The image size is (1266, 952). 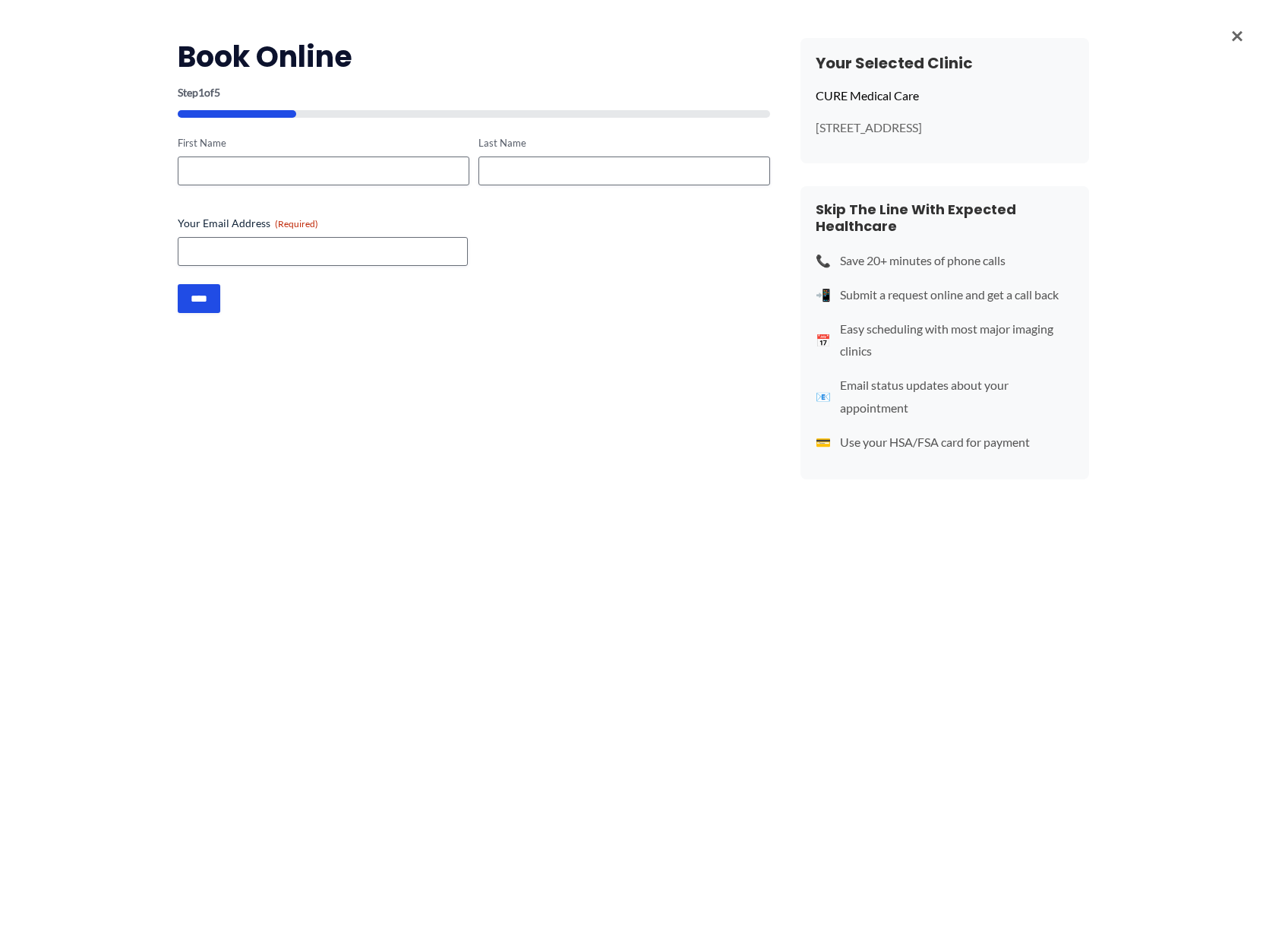 I want to click on span: 5, so click(x=217, y=92).